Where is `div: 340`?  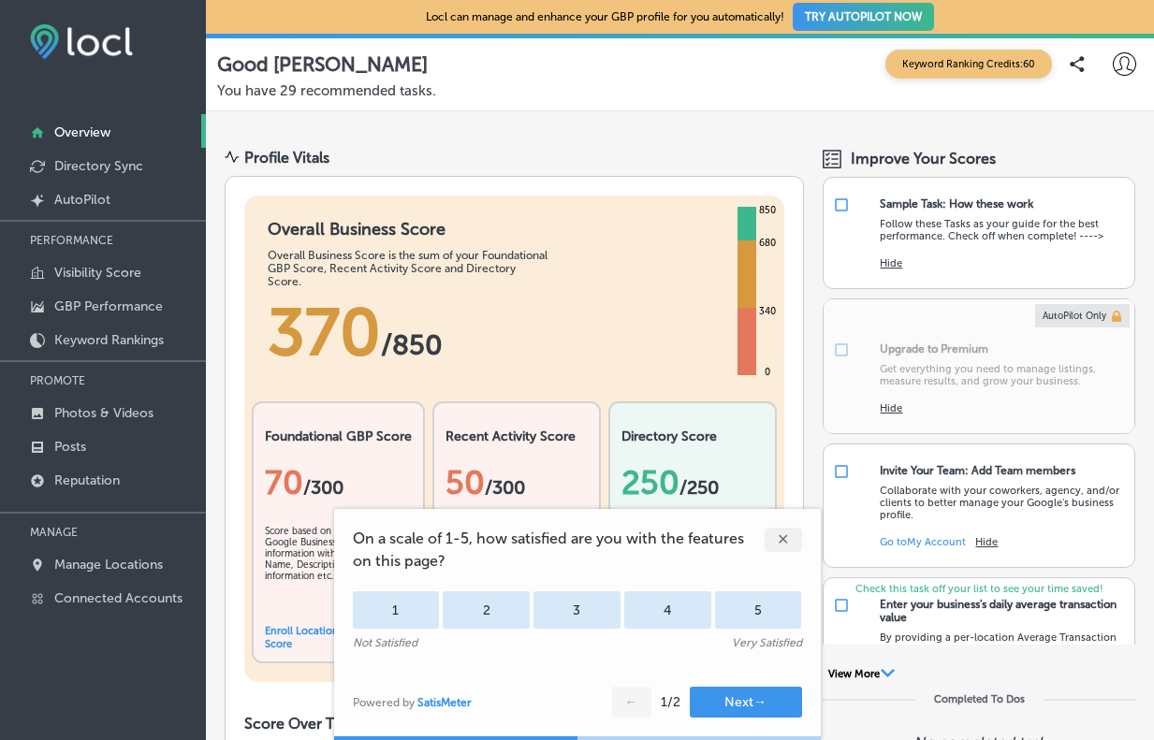 div: 340 is located at coordinates (767, 312).